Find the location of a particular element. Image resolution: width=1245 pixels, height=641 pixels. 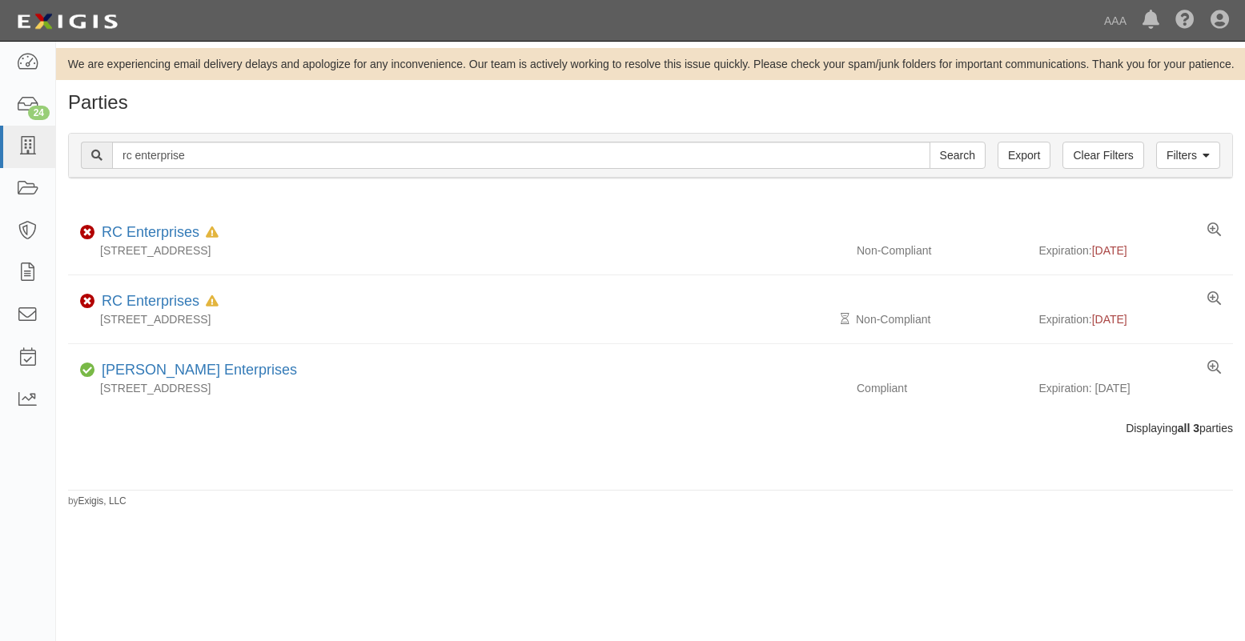

div: Compliant is located at coordinates (941, 388).